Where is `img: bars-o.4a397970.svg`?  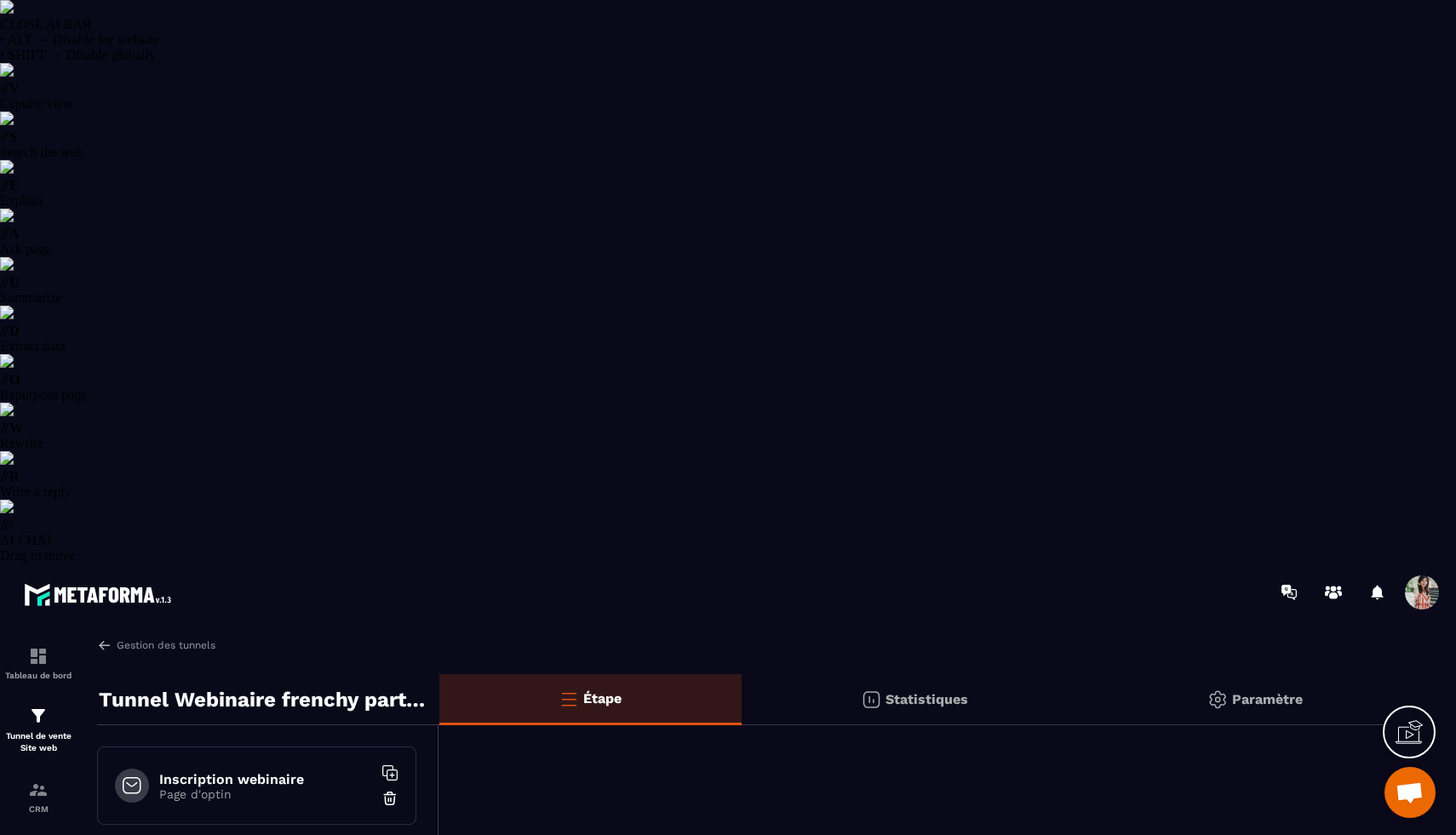
img: bars-o.4a397970.svg is located at coordinates (569, 700).